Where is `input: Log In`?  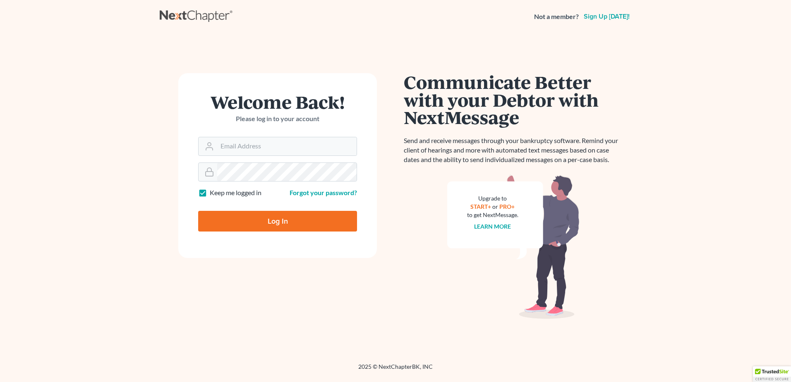
input: Log In is located at coordinates (278, 221).